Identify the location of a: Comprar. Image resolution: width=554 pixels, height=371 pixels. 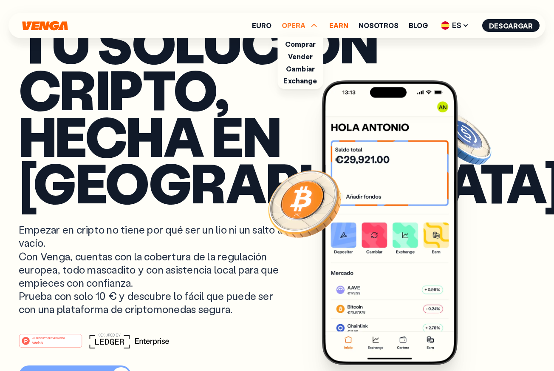
(301, 44).